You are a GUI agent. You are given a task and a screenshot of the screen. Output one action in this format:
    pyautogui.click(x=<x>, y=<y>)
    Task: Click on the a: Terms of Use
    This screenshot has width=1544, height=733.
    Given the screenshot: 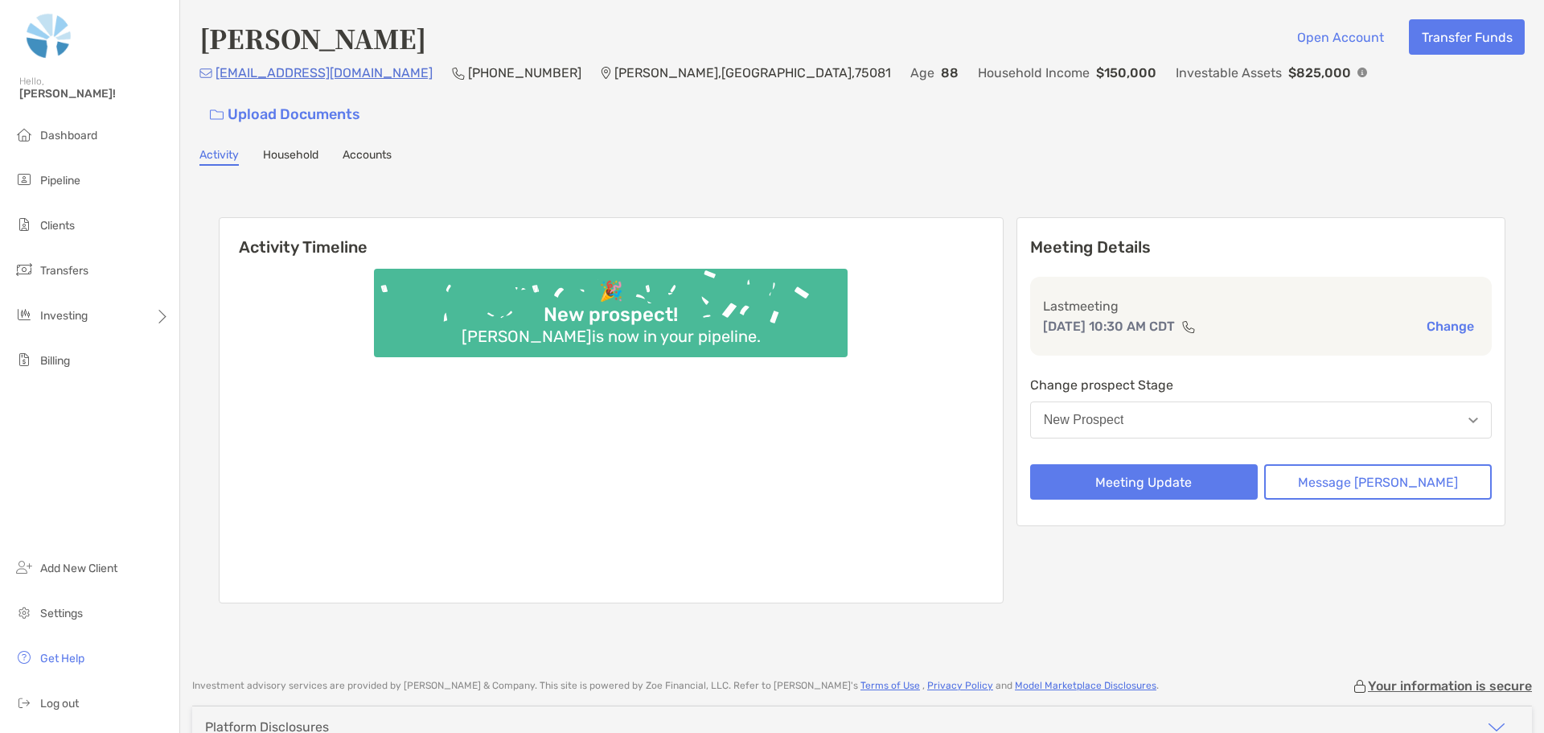 What is the action you would take?
    pyautogui.click(x=890, y=685)
    